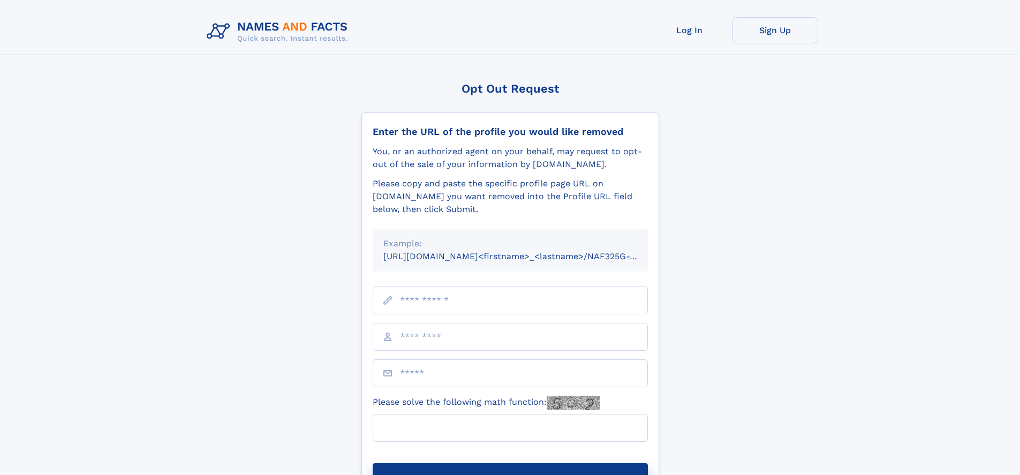 This screenshot has width=1020, height=475. What do you see at coordinates (486, 403) in the screenshot?
I see `label: Please solve the following math function:` at bounding box center [486, 403].